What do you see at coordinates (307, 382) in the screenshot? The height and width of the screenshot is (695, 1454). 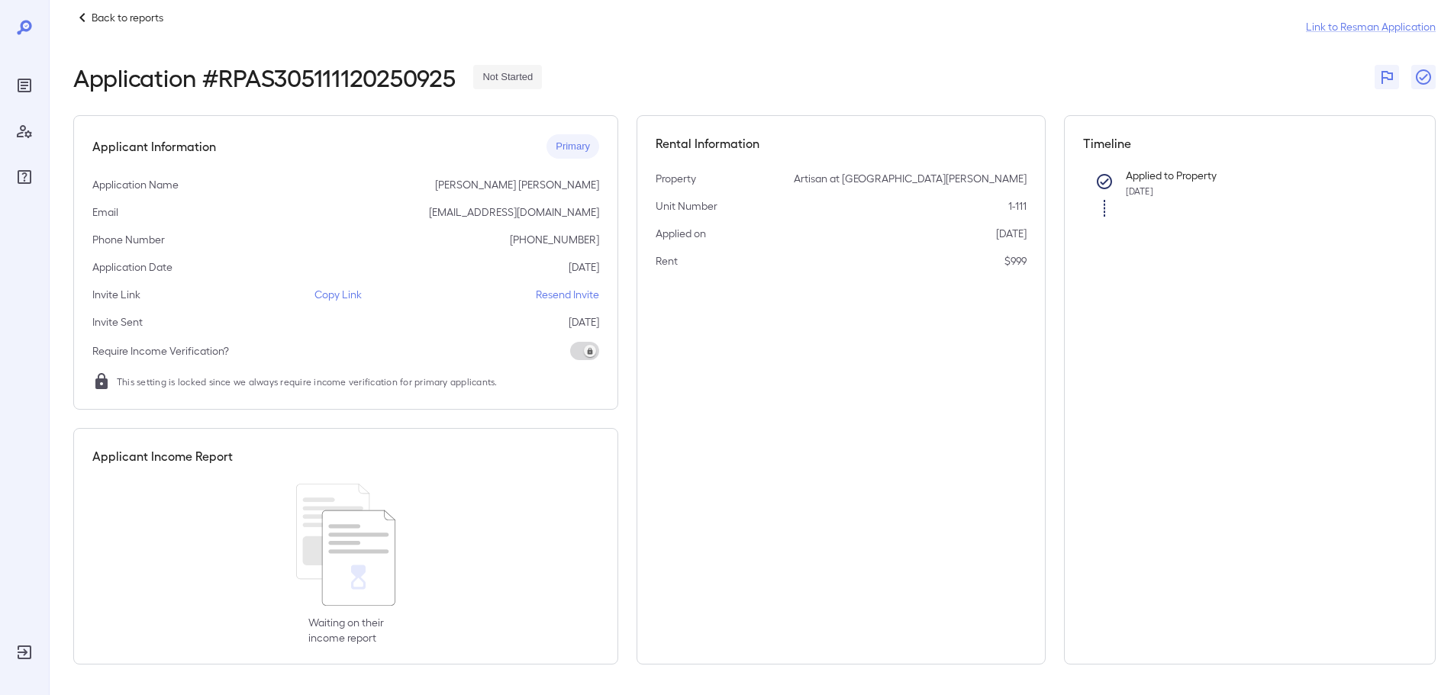 I see `span: This setting is locked since we always require income verification for primary applicants.` at bounding box center [307, 382].